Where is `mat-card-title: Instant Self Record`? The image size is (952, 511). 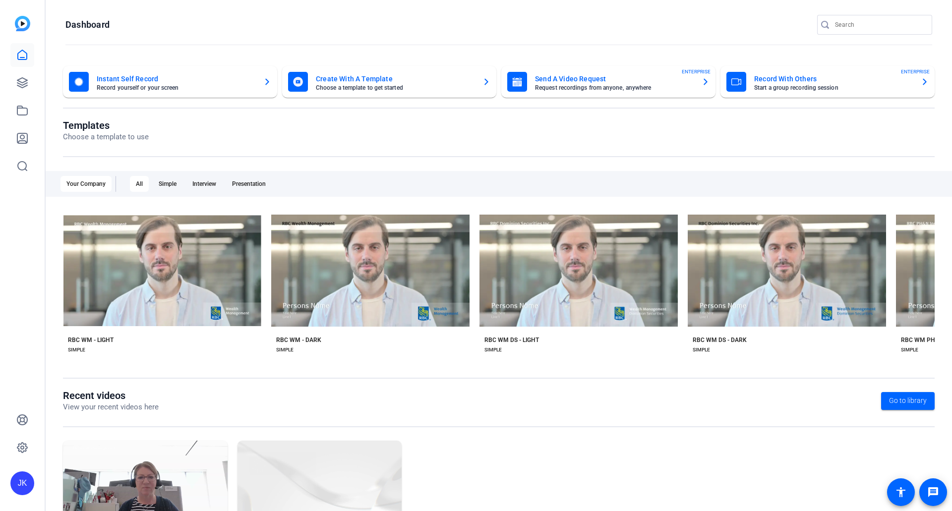 mat-card-title: Instant Self Record is located at coordinates (176, 79).